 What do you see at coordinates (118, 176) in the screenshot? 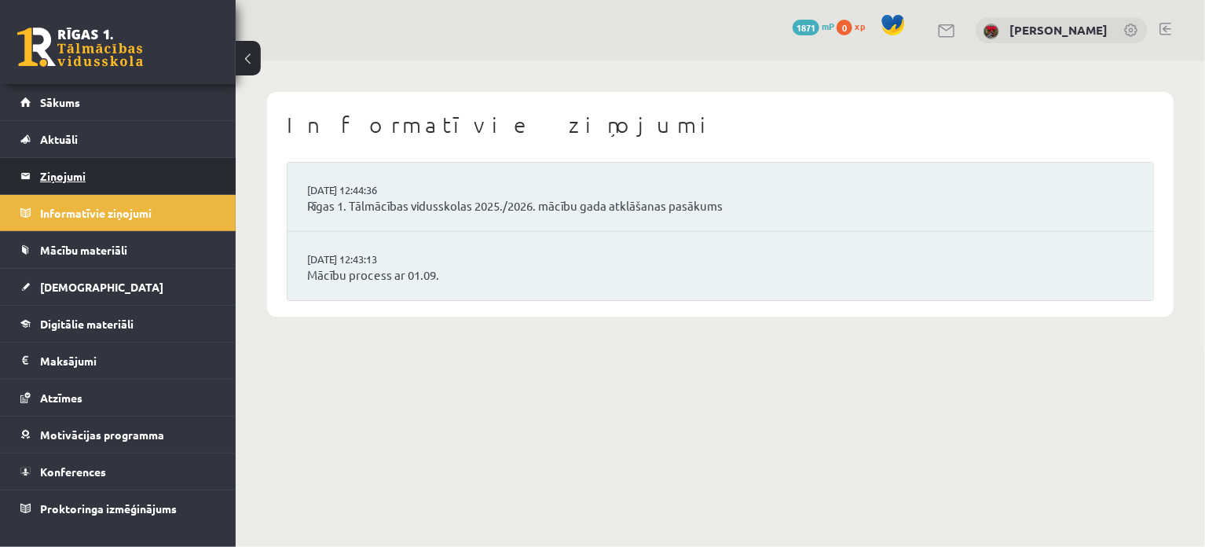
I see `a: Ziņojumi` at bounding box center [118, 176].